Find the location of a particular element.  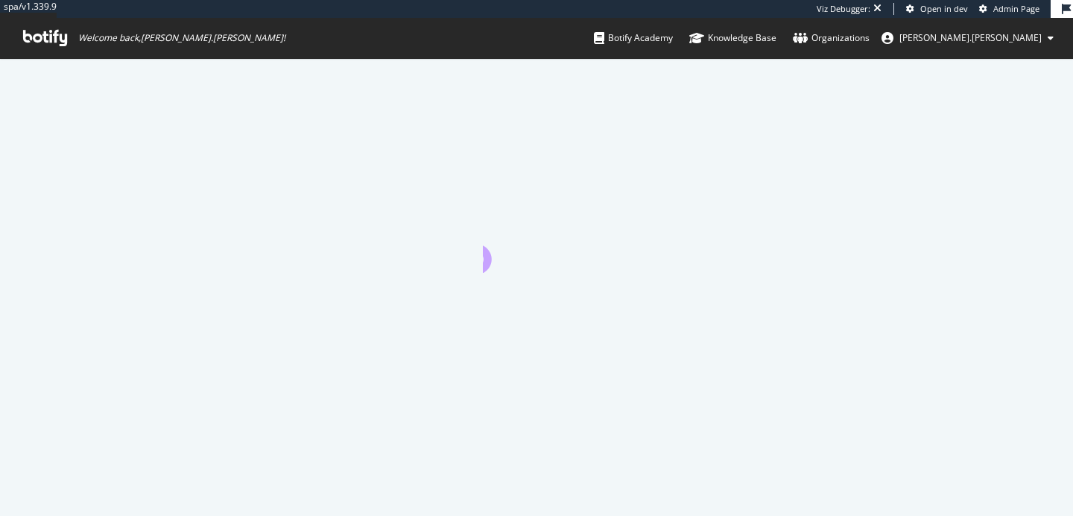

div: Knowledge Base is located at coordinates (732, 38).